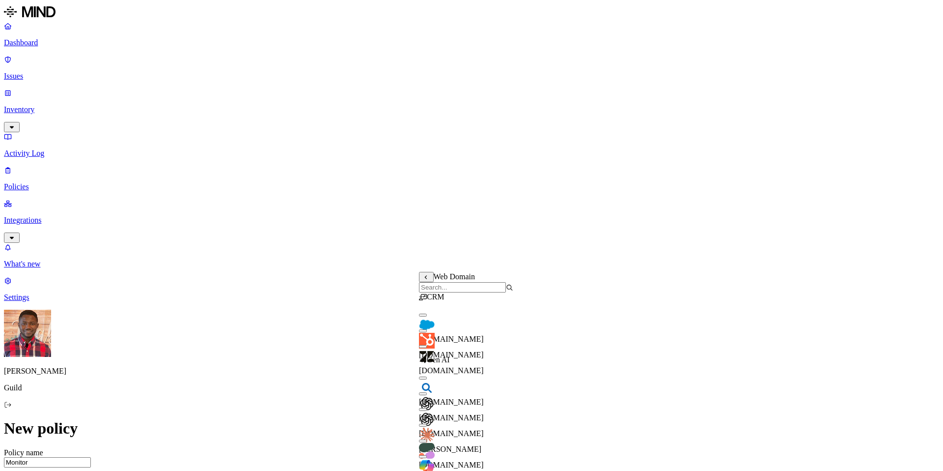 The height and width of the screenshot is (471, 943). Describe the element at coordinates (427, 340) in the screenshot. I see `img: hubspot.com favicon` at that location.